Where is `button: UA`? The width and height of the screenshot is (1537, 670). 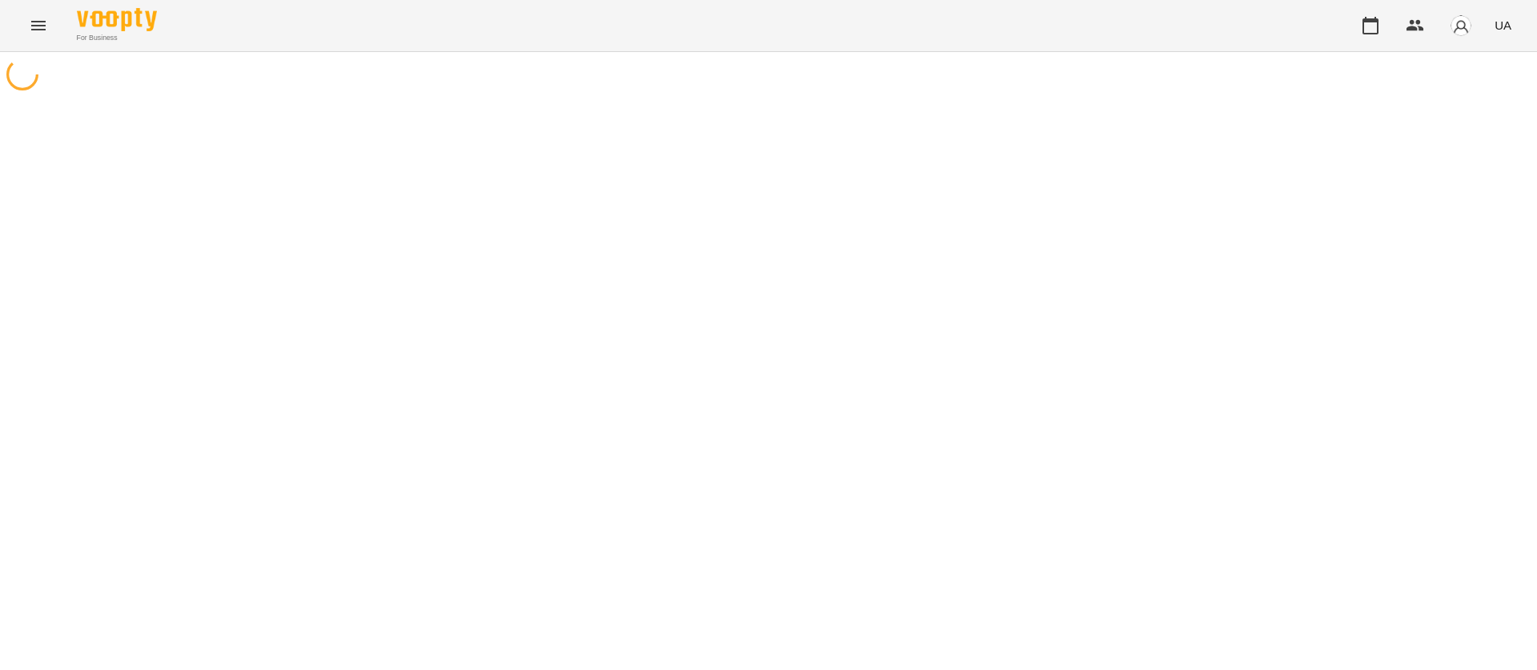
button: UA is located at coordinates (1502, 25).